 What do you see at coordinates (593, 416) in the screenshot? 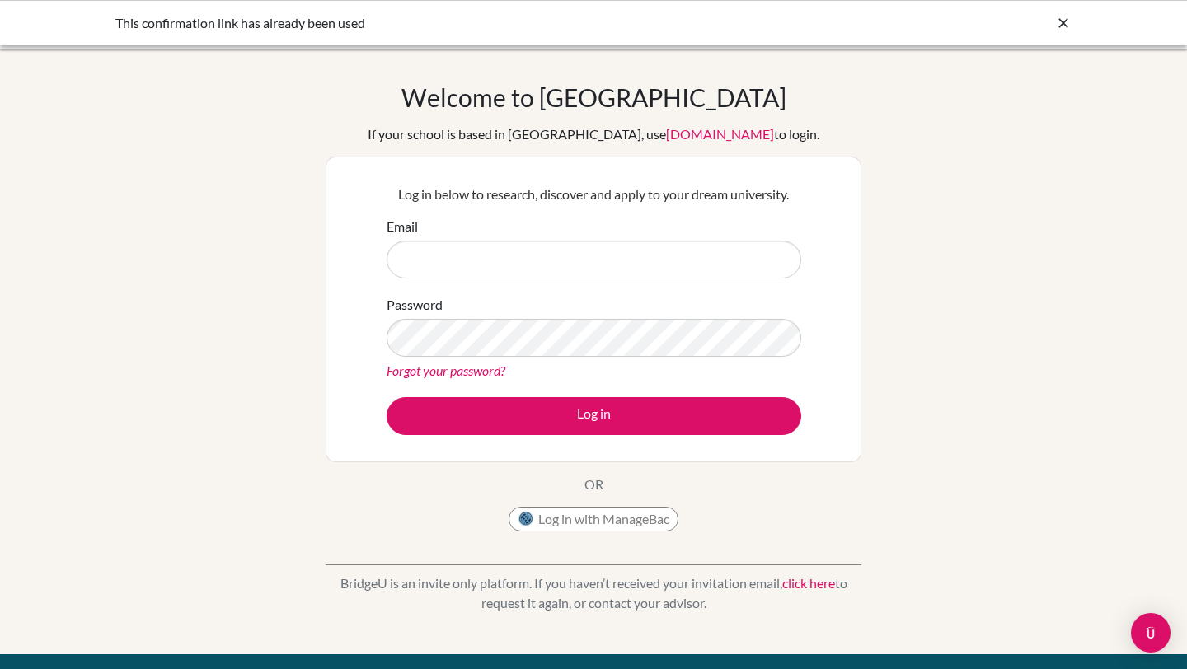
I see `button: Log in` at bounding box center [593, 416].